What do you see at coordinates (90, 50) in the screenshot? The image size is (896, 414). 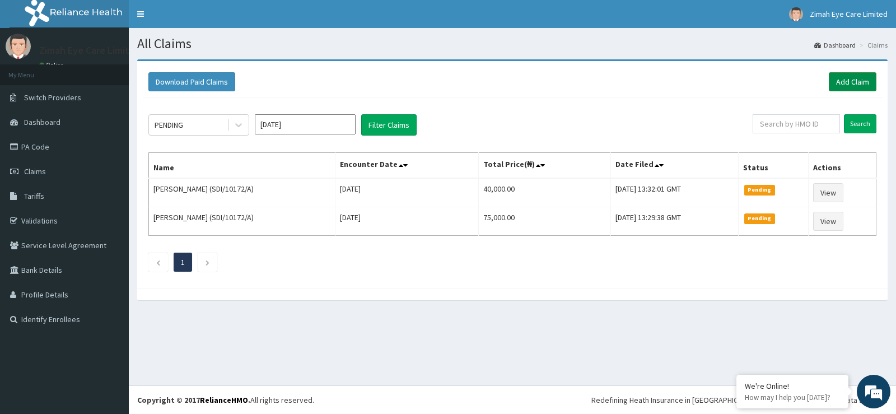 I see `p: Zimah Eye Care Limited` at bounding box center [90, 50].